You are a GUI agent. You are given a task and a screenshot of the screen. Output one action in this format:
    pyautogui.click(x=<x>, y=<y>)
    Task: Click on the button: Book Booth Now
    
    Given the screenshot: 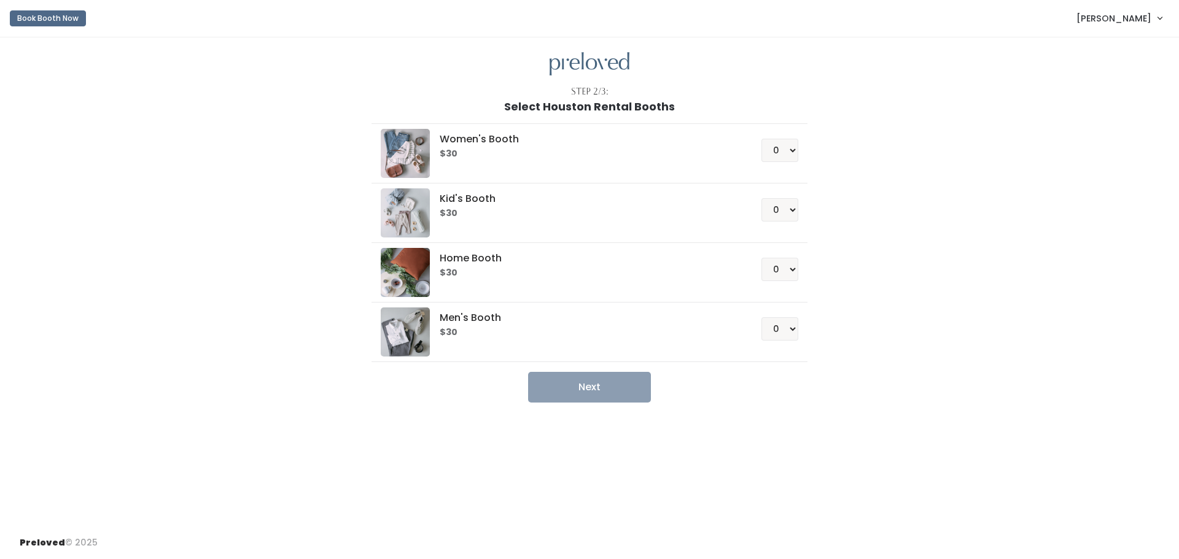 What is the action you would take?
    pyautogui.click(x=48, y=18)
    